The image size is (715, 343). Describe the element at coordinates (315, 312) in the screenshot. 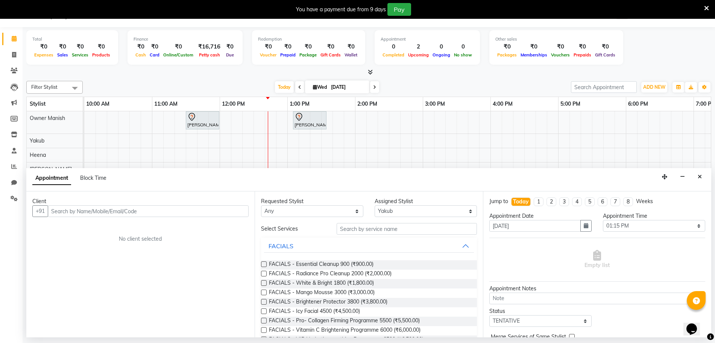

I see `span: FACIALS - Icy Facial 4500 (₹4,500.00)` at that location.